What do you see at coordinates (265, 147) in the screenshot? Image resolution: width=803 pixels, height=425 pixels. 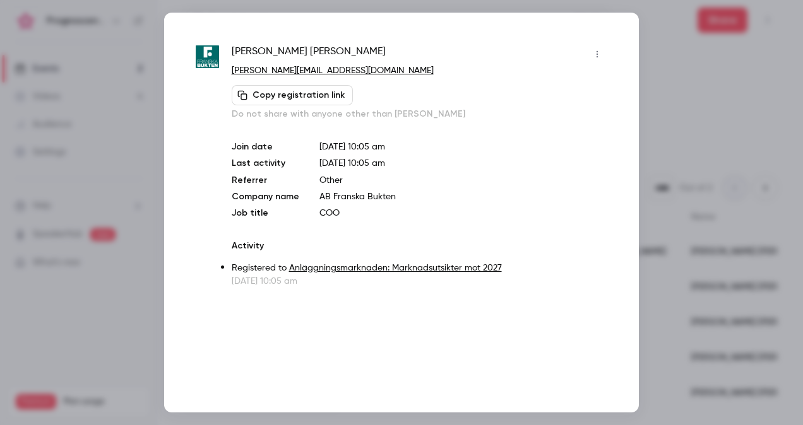 I see `p: Join date` at bounding box center [265, 147].